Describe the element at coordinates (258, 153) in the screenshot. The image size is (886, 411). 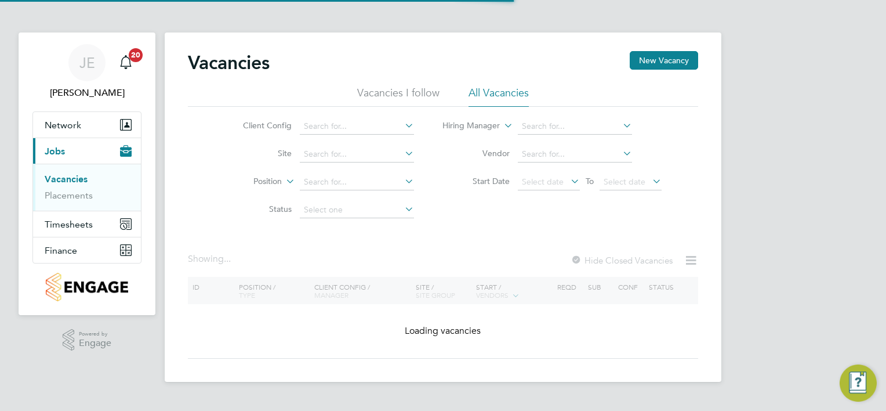
I see `label: Site` at that location.